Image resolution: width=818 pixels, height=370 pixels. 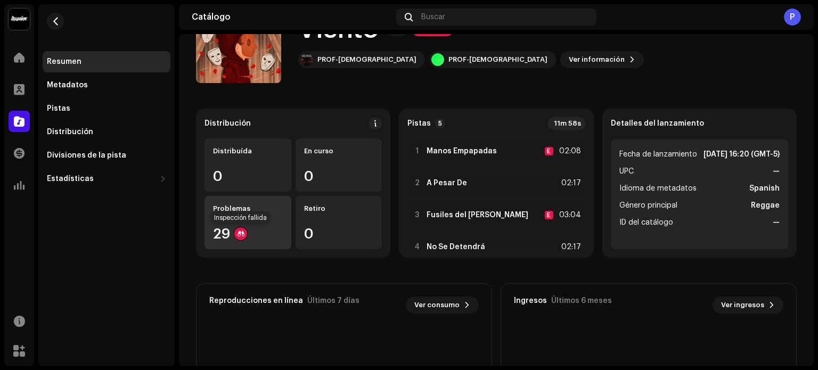 What do you see at coordinates (581, 301) in the screenshot?
I see `div: Últimos 6 meses` at bounding box center [581, 301].